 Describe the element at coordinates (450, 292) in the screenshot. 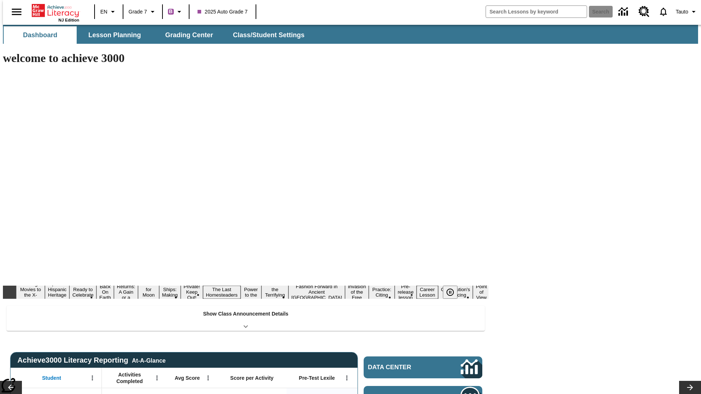

I see `button: Pause` at that location.